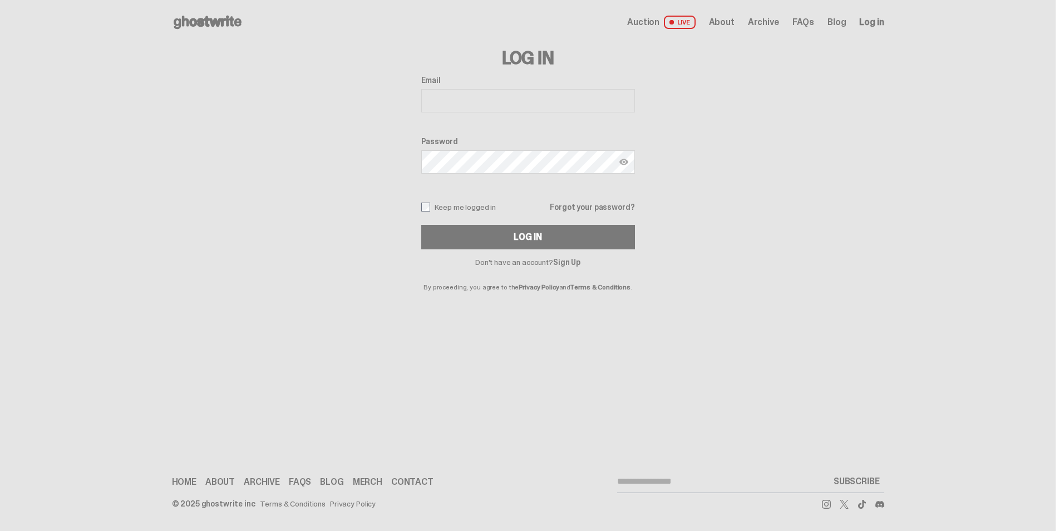  I want to click on h3: Log In, so click(528, 58).